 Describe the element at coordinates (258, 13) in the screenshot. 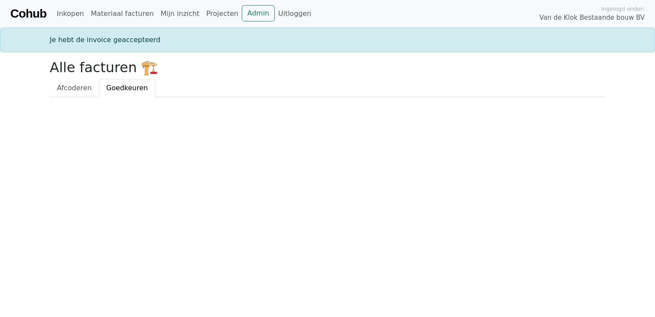

I see `a: Admin` at that location.